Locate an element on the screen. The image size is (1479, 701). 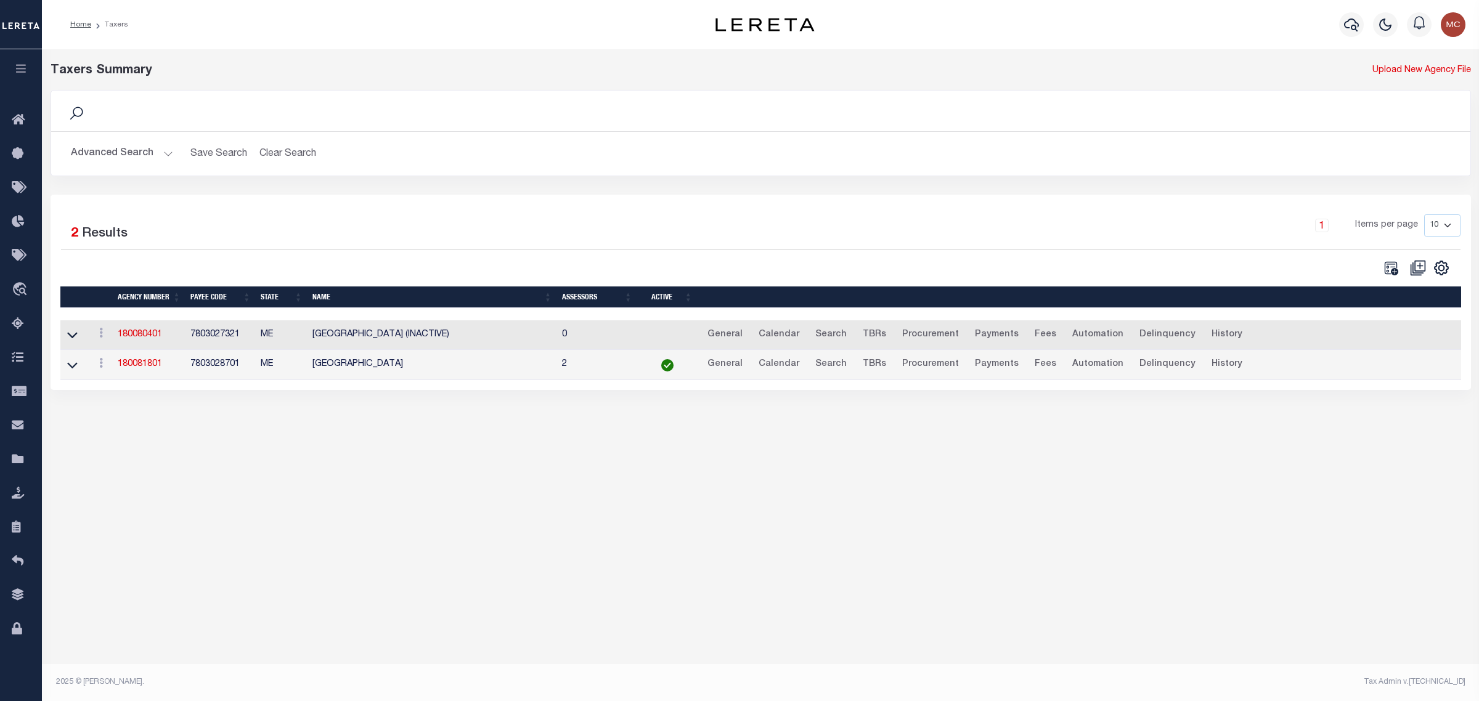
td: 0 is located at coordinates (597, 335).